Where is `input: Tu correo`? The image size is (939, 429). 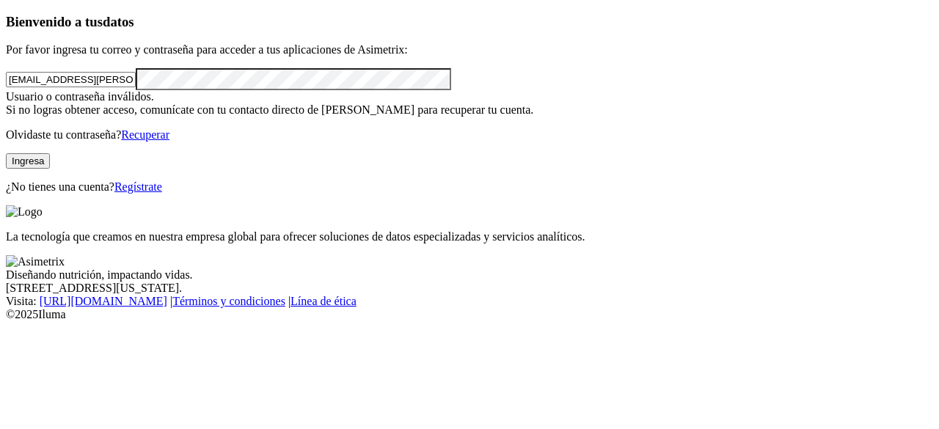
input: Tu correo is located at coordinates (70, 79).